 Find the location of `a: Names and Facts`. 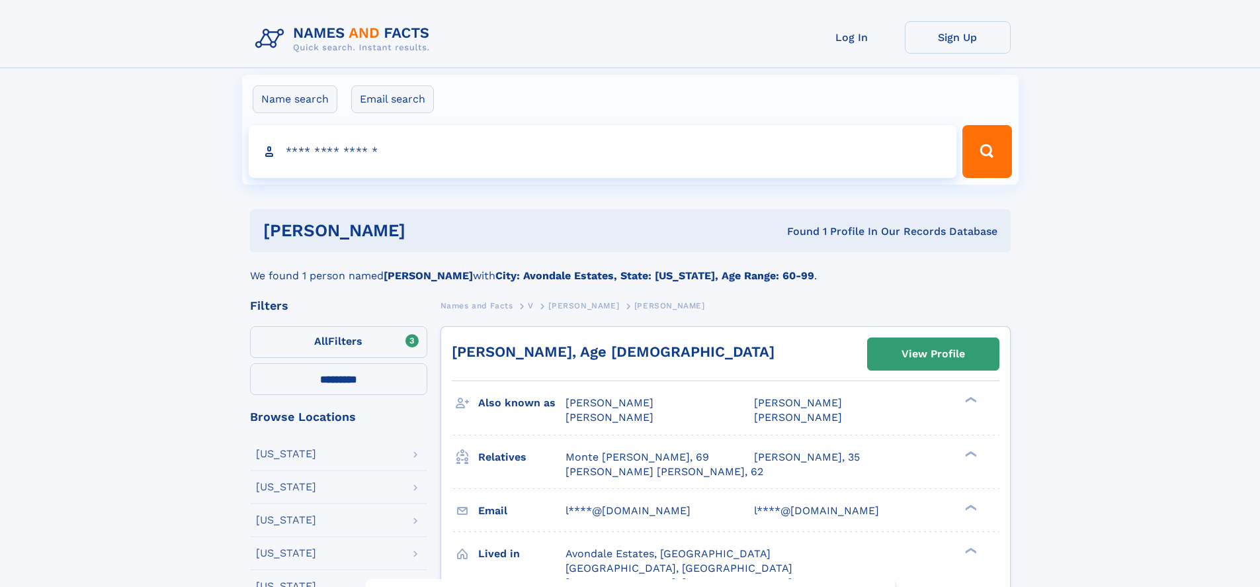

a: Names and Facts is located at coordinates (477, 305).